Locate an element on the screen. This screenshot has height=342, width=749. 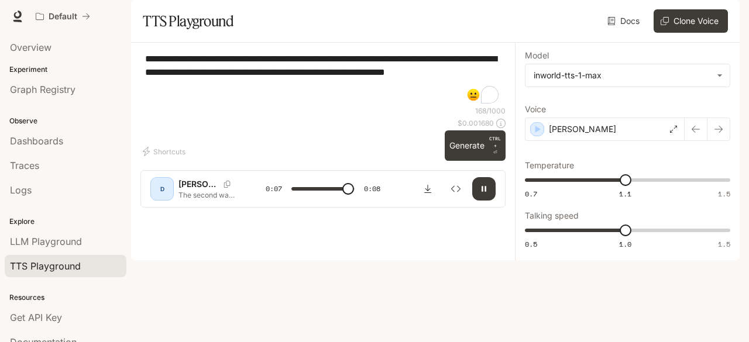
p: Temperature is located at coordinates (549, 166).